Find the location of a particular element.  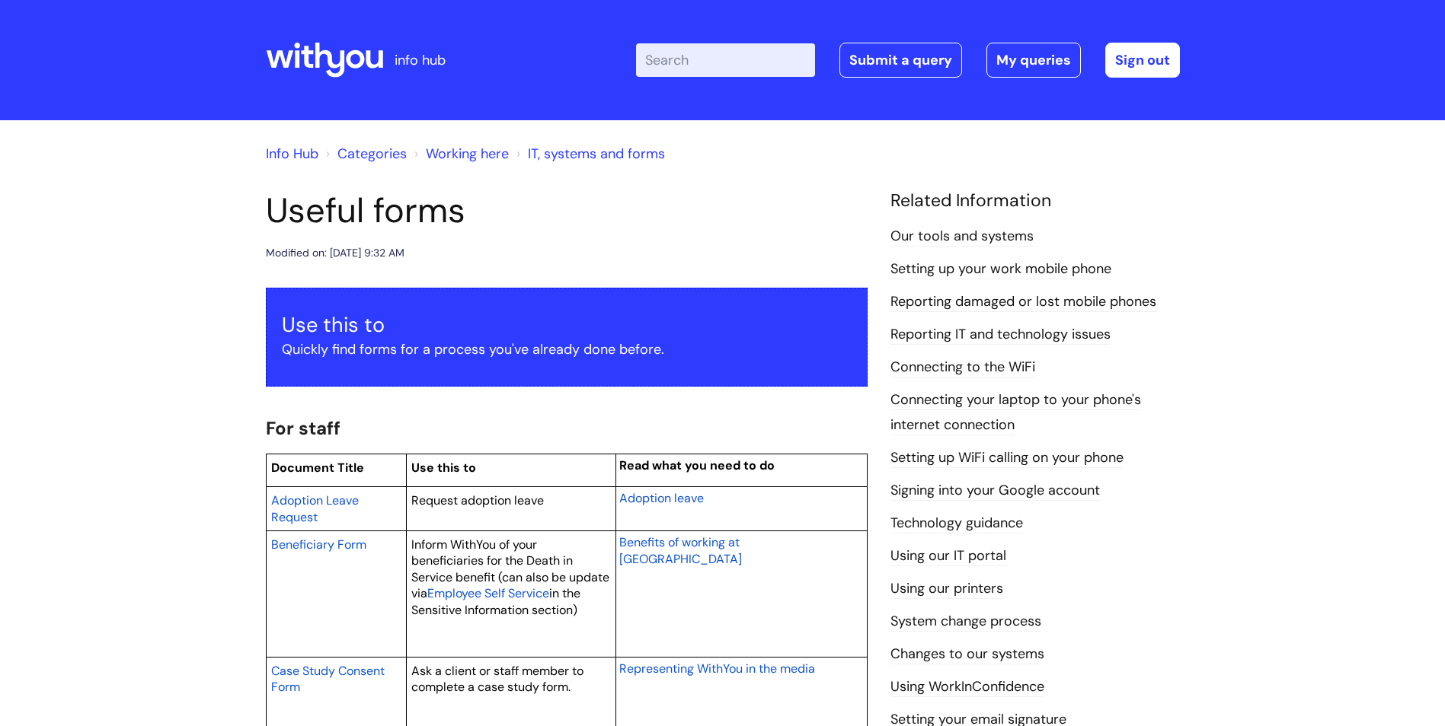

a: Setting up your work mobile phone is located at coordinates (1001, 270).